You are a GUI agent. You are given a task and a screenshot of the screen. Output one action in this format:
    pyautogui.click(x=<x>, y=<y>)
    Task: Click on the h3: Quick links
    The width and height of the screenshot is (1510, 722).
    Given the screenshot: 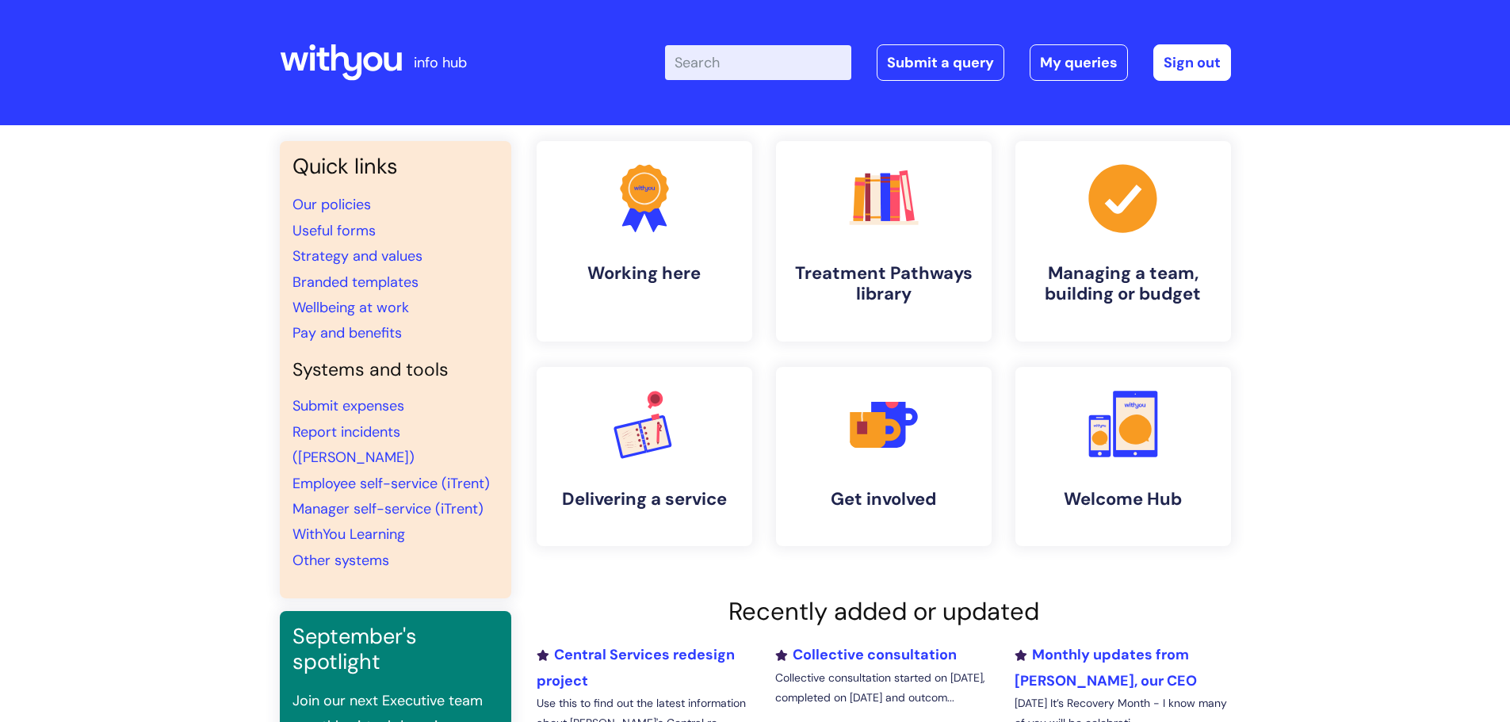 What is the action you would take?
    pyautogui.click(x=396, y=166)
    